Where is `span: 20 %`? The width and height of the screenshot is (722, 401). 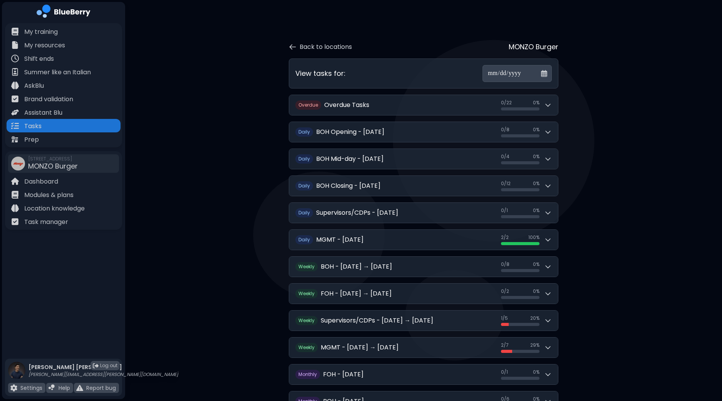 span: 20 % is located at coordinates (535, 319).